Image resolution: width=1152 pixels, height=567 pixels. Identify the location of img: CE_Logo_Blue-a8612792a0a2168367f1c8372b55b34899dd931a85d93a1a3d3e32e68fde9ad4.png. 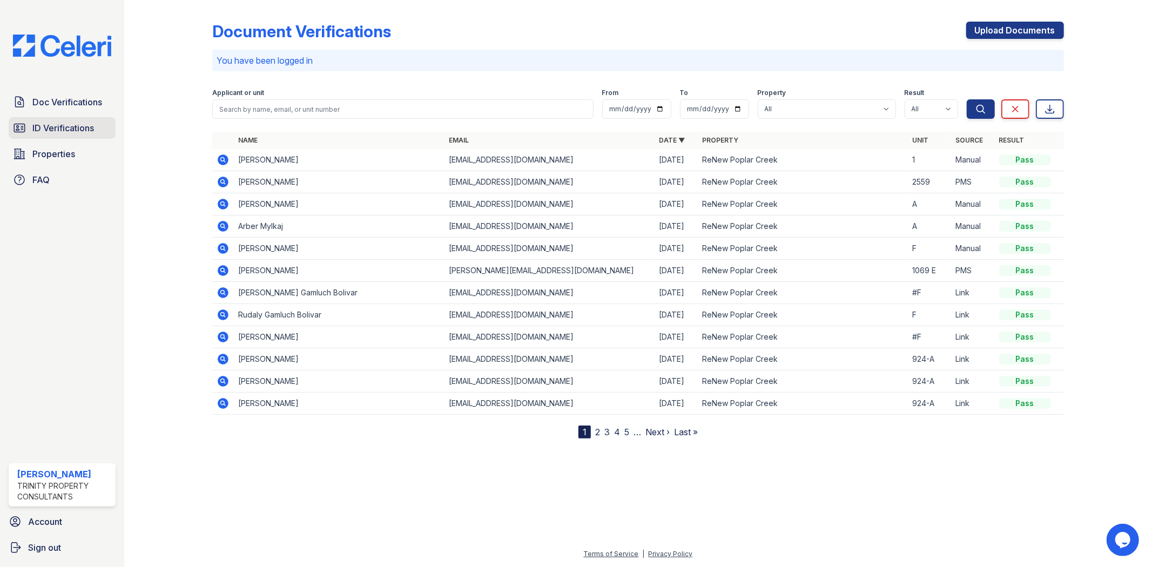
(62, 45).